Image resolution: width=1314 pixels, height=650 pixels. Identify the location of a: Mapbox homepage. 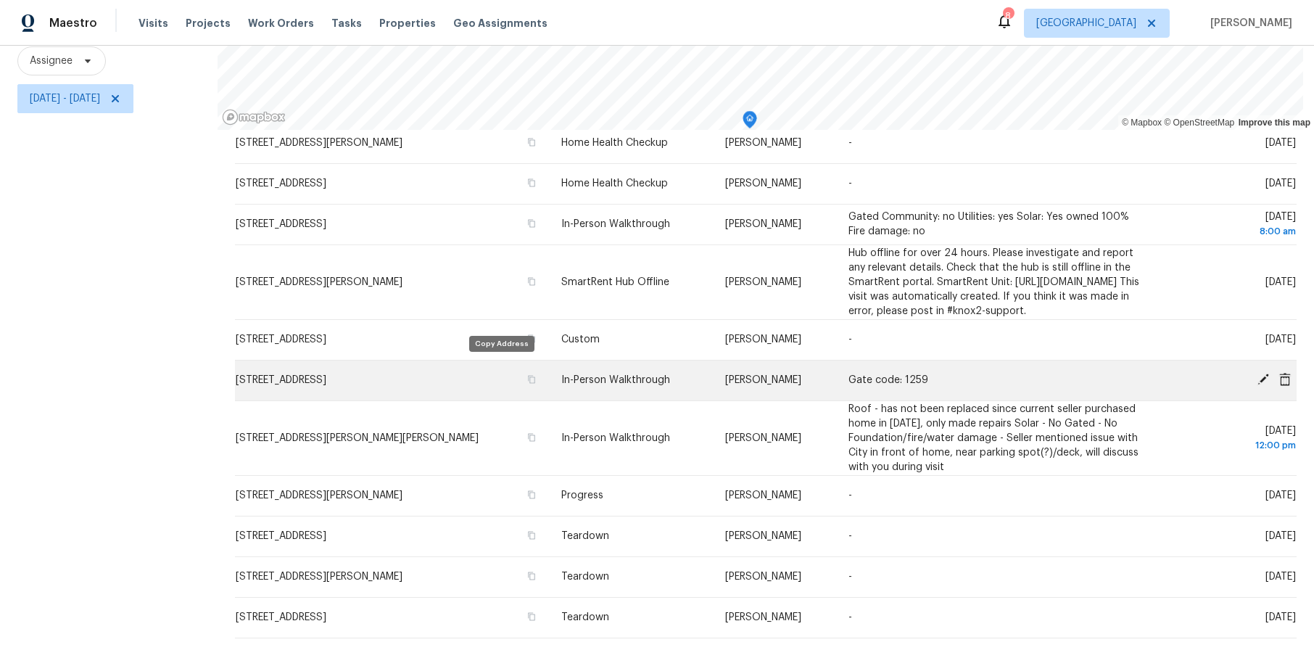
(254, 117).